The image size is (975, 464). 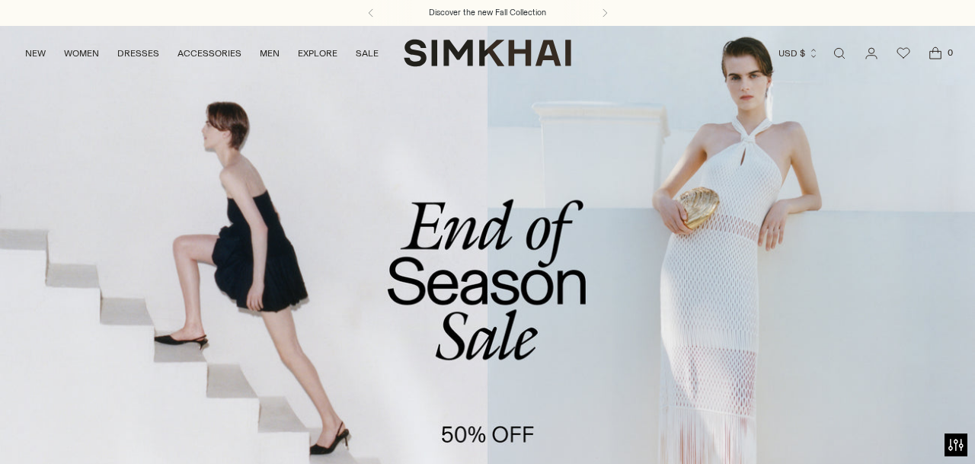 I want to click on a: Wishlist, so click(x=903, y=53).